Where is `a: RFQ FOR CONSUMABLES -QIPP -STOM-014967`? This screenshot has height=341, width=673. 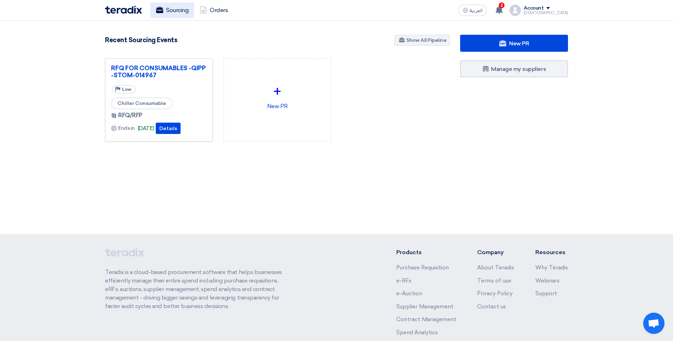
a: RFQ FOR CONSUMABLES -QIPP -STOM-014967 is located at coordinates (159, 72).